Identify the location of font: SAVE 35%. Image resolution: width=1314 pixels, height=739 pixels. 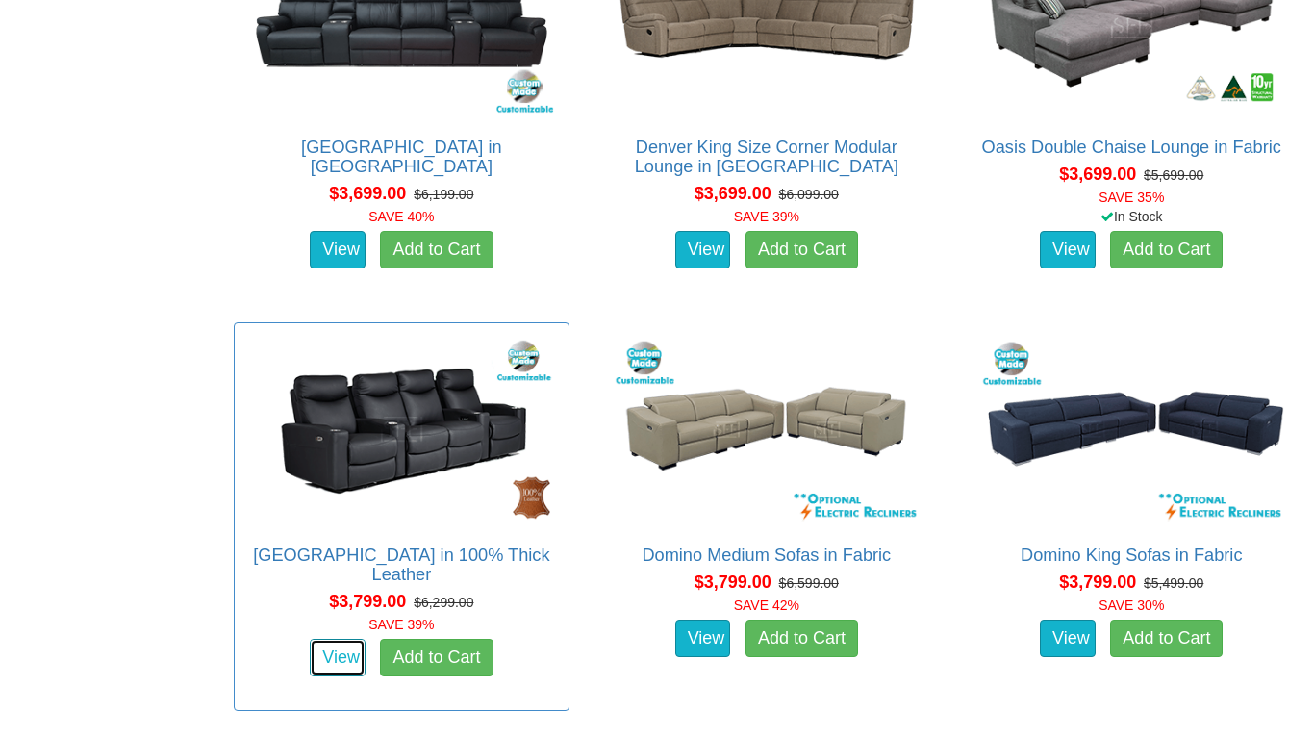
(1131, 197).